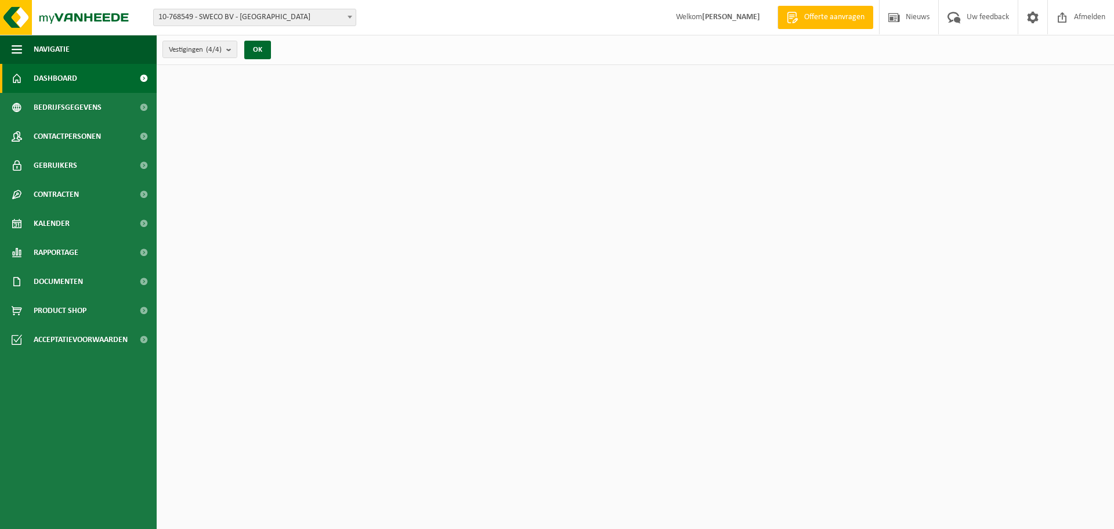 This screenshot has height=529, width=1114. Describe the element at coordinates (81, 339) in the screenshot. I see `span: Acceptatievoorwaarden` at that location.